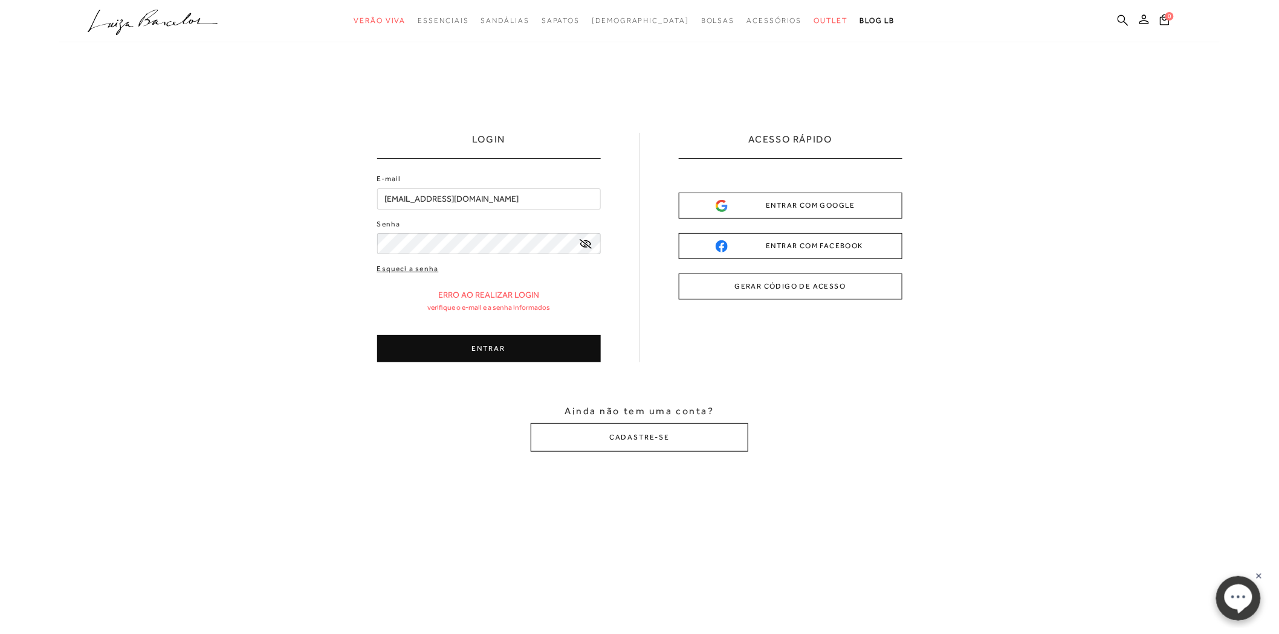 This screenshot has width=1279, height=634. I want to click on span: Acessórios, so click(774, 21).